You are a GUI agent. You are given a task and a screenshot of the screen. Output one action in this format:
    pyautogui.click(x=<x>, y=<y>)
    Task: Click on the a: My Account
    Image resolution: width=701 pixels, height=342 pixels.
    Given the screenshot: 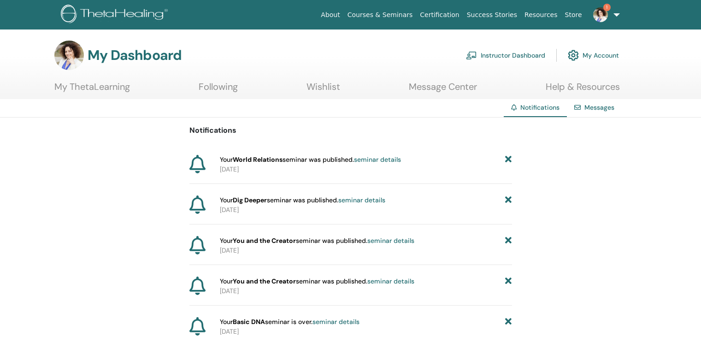 What is the action you would take?
    pyautogui.click(x=593, y=55)
    